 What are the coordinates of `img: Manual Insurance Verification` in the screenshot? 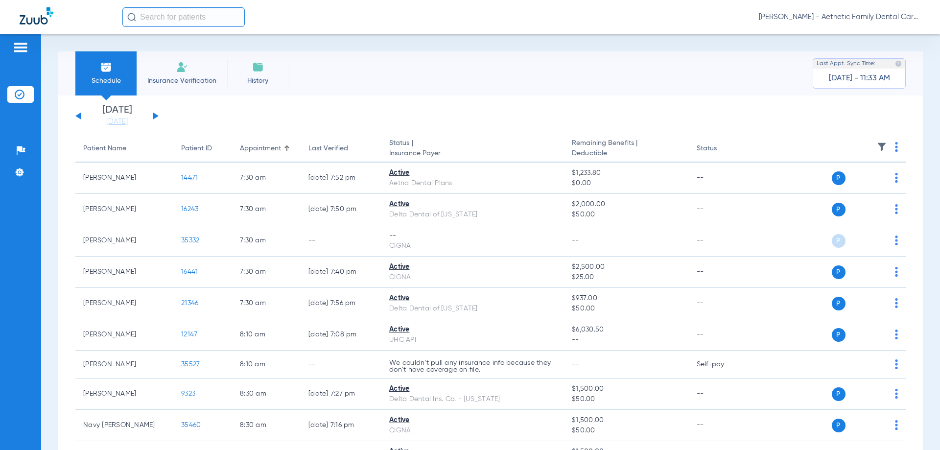 It's located at (182, 67).